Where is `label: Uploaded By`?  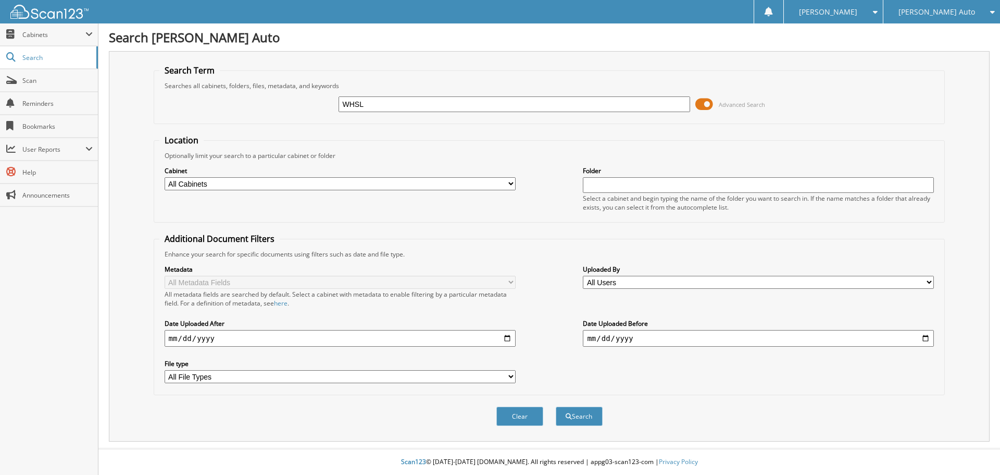 label: Uploaded By is located at coordinates (758, 269).